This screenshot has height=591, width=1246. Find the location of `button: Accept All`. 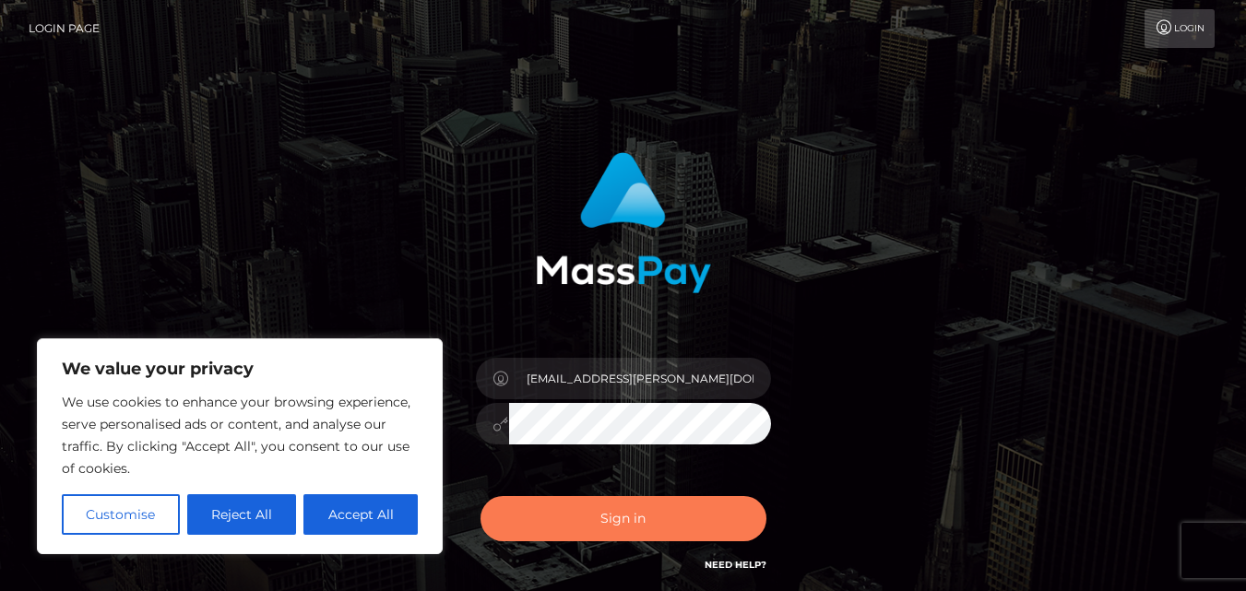

button: Accept All is located at coordinates (360, 514).